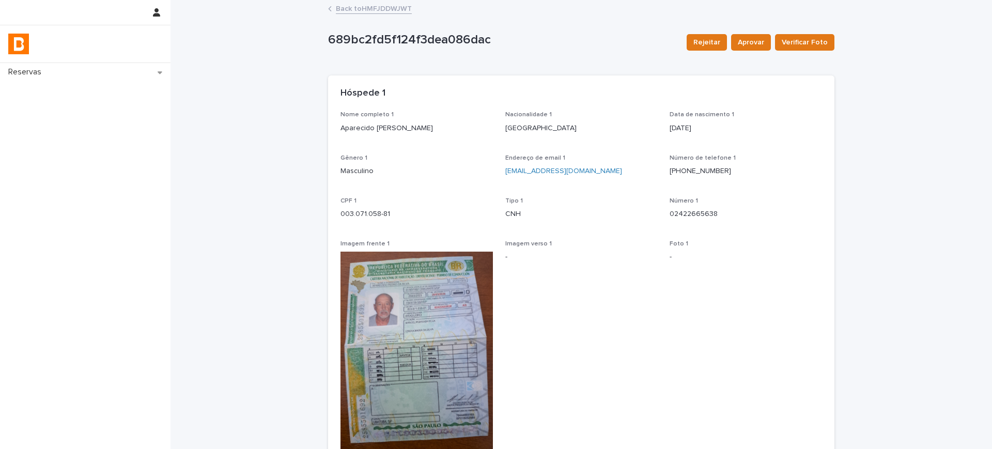 The height and width of the screenshot is (449, 992). I want to click on span: Aprovar, so click(751, 42).